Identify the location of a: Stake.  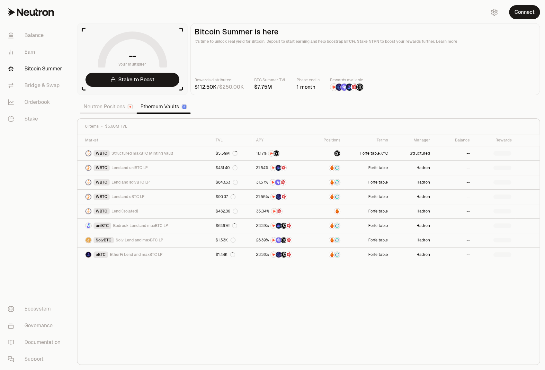
(36, 119).